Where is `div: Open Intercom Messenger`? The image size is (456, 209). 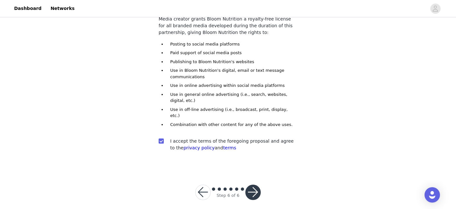 div: Open Intercom Messenger is located at coordinates (432, 195).